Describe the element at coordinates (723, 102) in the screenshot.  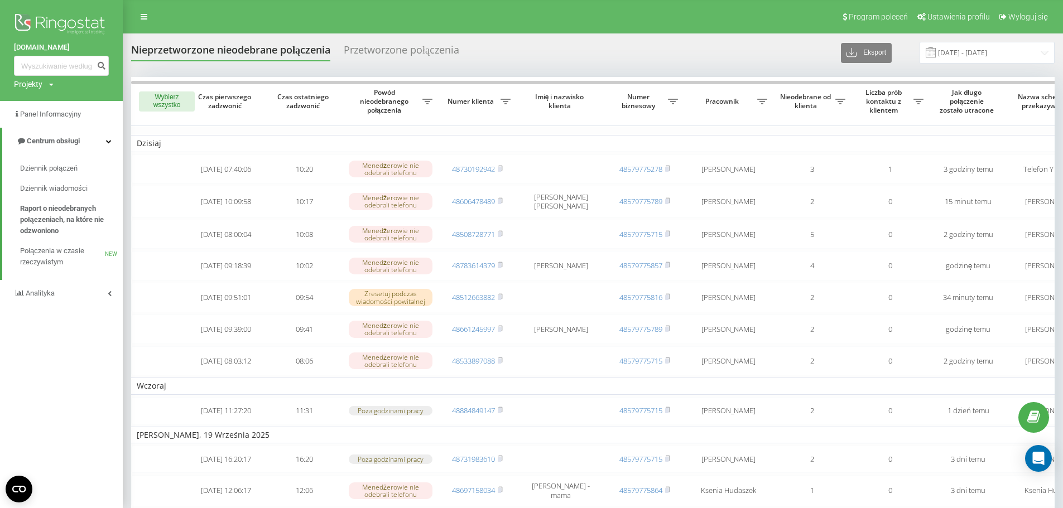
I see `span: Pracownik` at that location.